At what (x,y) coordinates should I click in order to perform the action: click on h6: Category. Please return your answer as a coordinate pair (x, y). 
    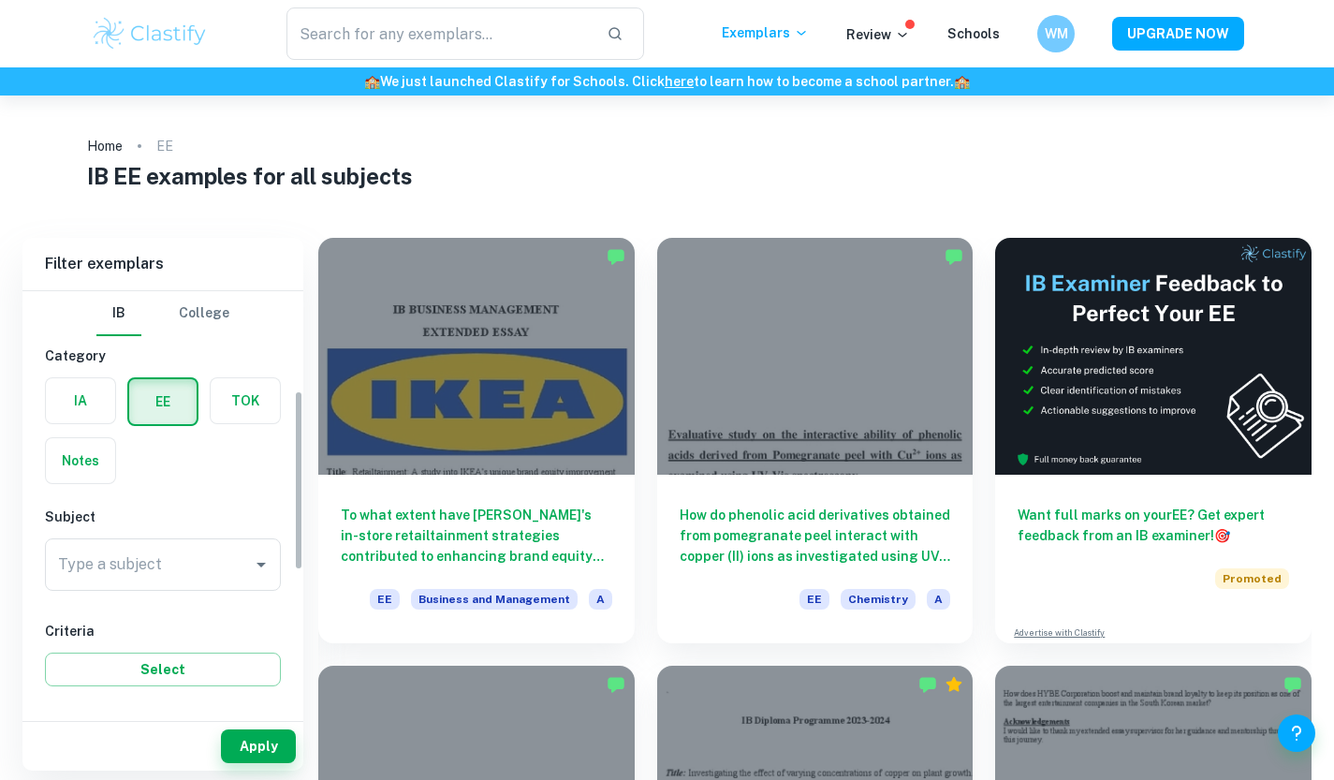
    Looking at the image, I should click on (163, 356).